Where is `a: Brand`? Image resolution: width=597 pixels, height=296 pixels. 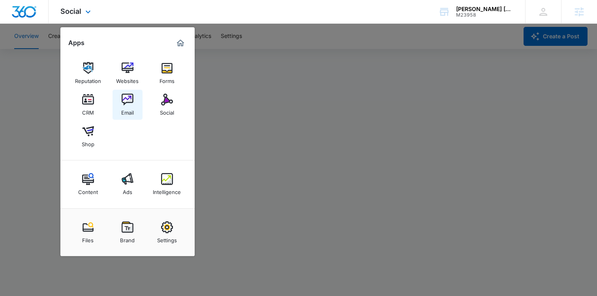
a: Brand is located at coordinates (128, 232).